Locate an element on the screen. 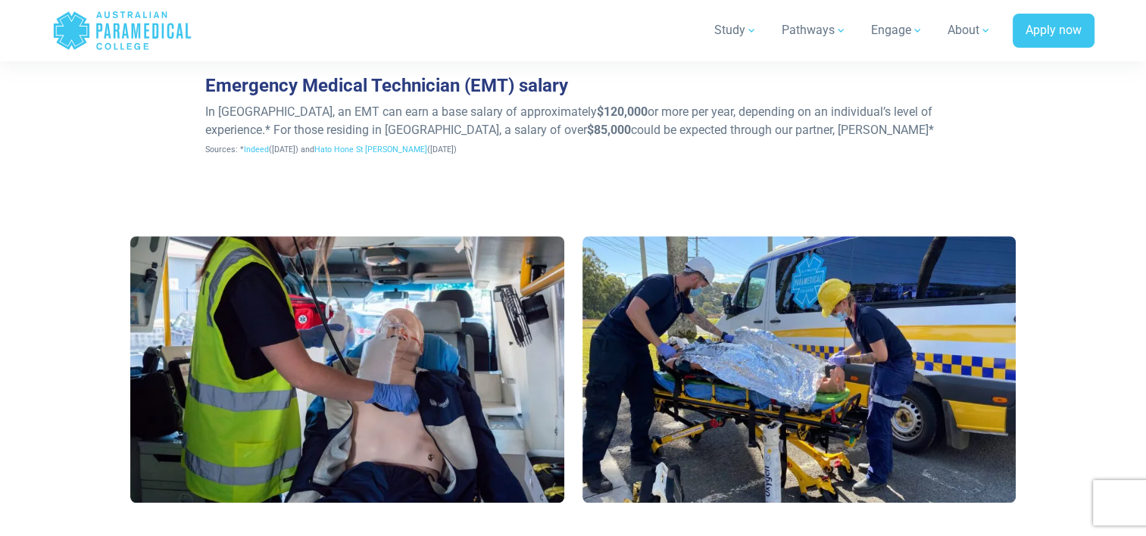  a: Study is located at coordinates (736, 30).